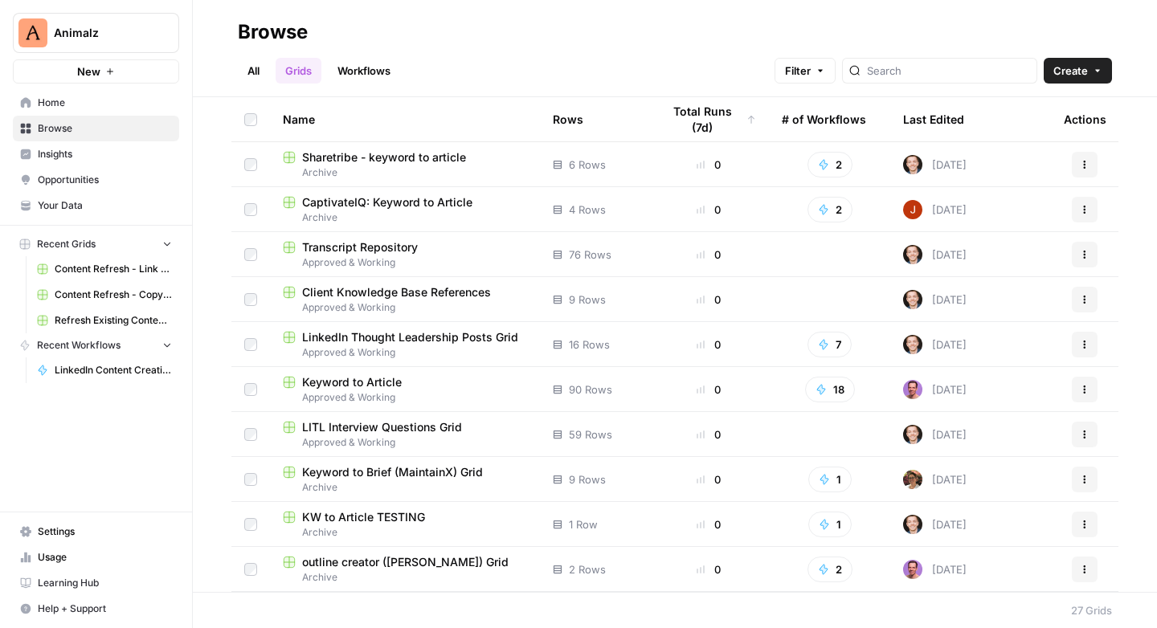  Describe the element at coordinates (948, 71) in the screenshot. I see `input: Search` at that location.